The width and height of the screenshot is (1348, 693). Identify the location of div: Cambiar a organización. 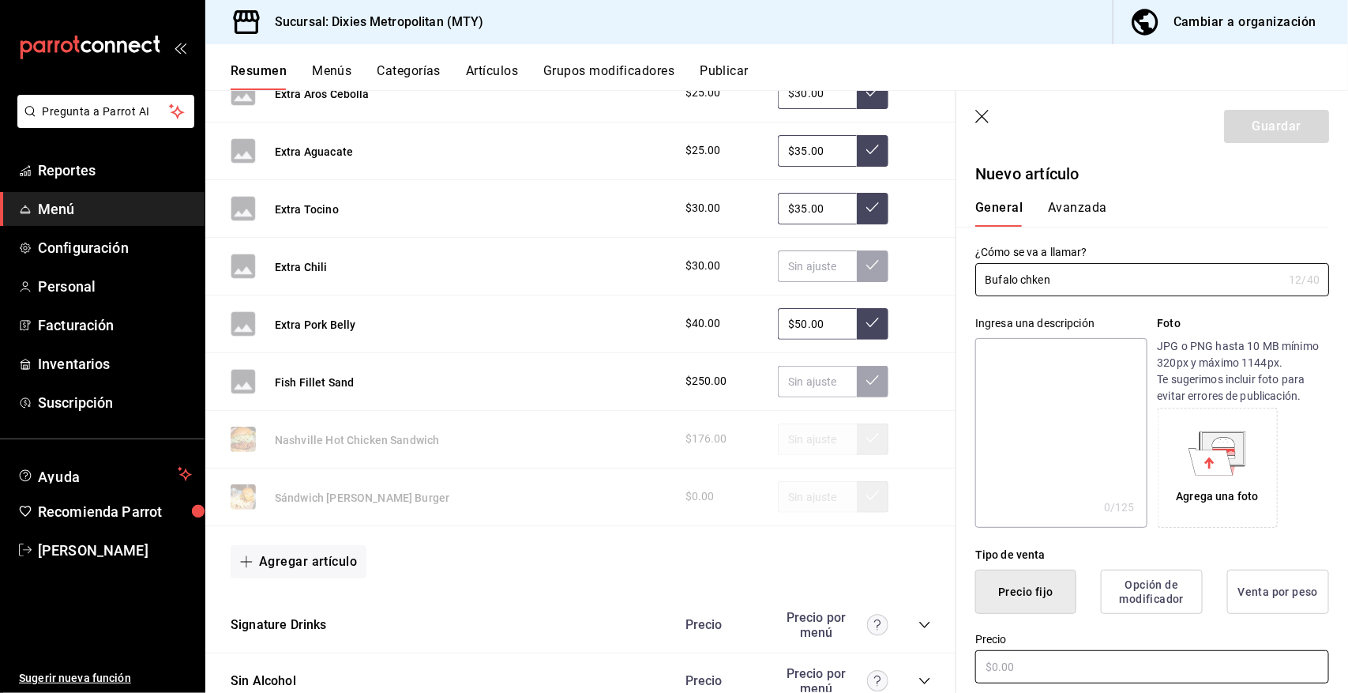
(1245, 22).